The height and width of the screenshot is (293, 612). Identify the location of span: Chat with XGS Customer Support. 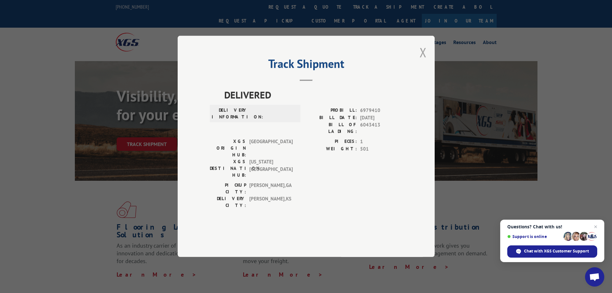
(557, 251).